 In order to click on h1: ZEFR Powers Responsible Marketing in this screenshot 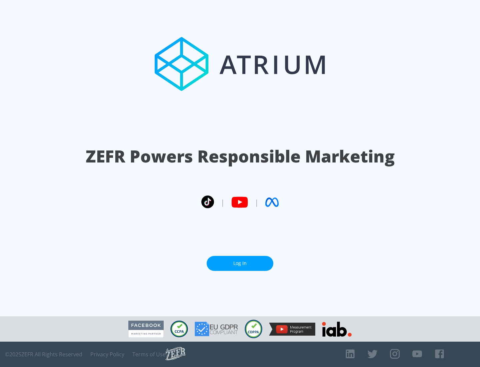, I will do `click(240, 156)`.